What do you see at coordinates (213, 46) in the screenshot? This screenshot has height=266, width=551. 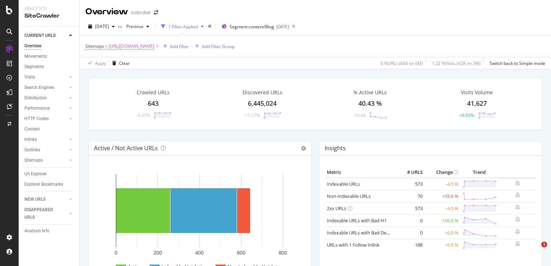 I see `button: Add Filter Group` at bounding box center [213, 46].